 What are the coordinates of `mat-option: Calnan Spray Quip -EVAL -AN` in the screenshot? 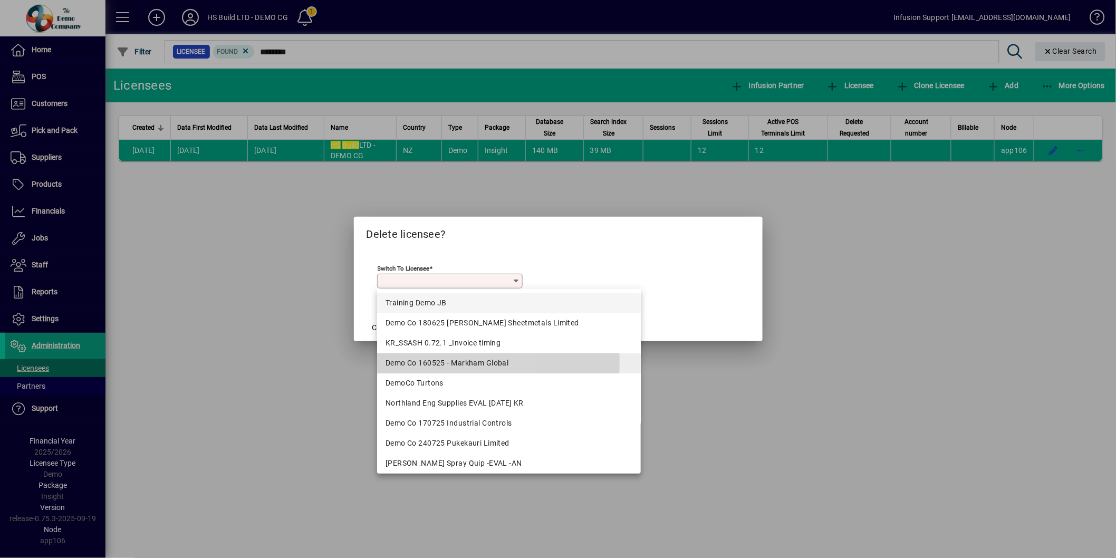 It's located at (509, 464).